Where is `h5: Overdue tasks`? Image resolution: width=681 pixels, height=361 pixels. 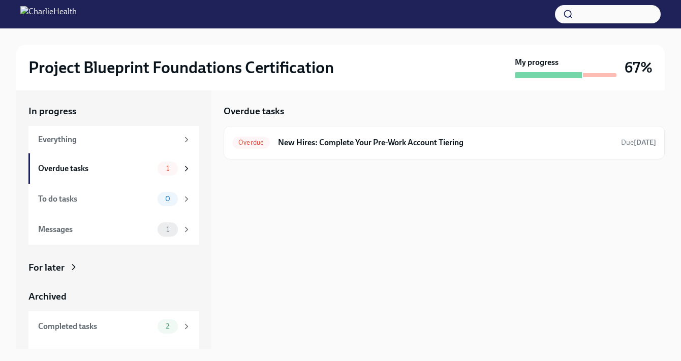 h5: Overdue tasks is located at coordinates (253, 111).